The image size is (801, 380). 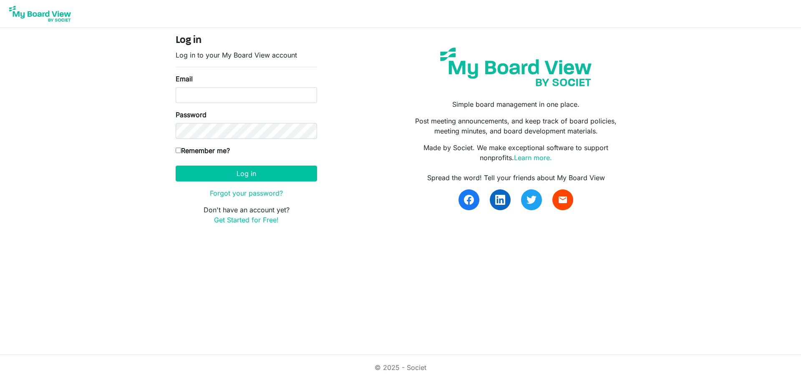 What do you see at coordinates (246, 40) in the screenshot?
I see `h4: Log in` at bounding box center [246, 40].